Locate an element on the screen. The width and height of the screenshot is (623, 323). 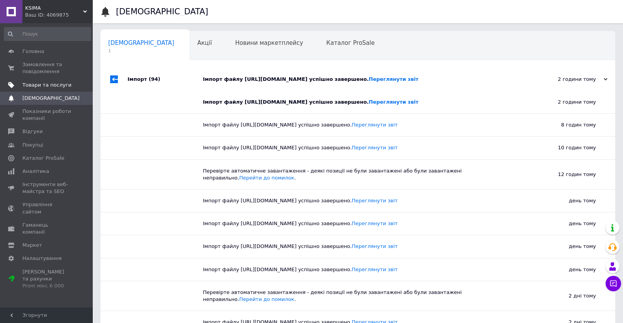
span: 1 is located at coordinates (141, 51).